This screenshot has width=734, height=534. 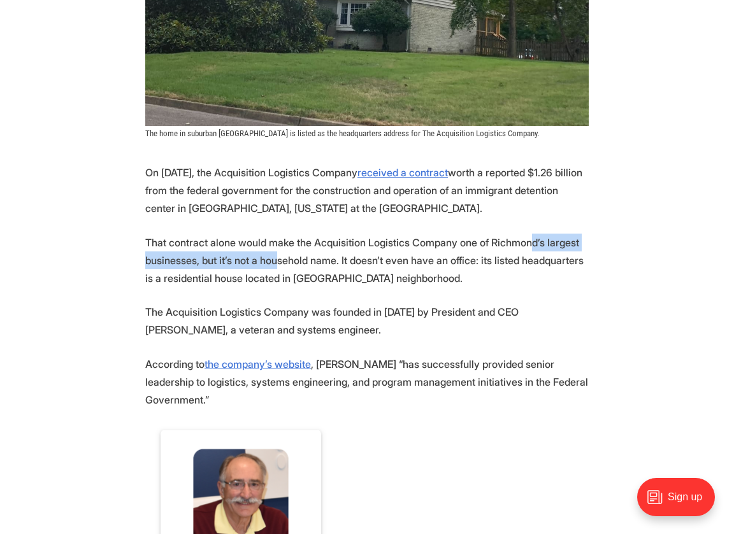 I want to click on a: received a contract, so click(x=403, y=173).